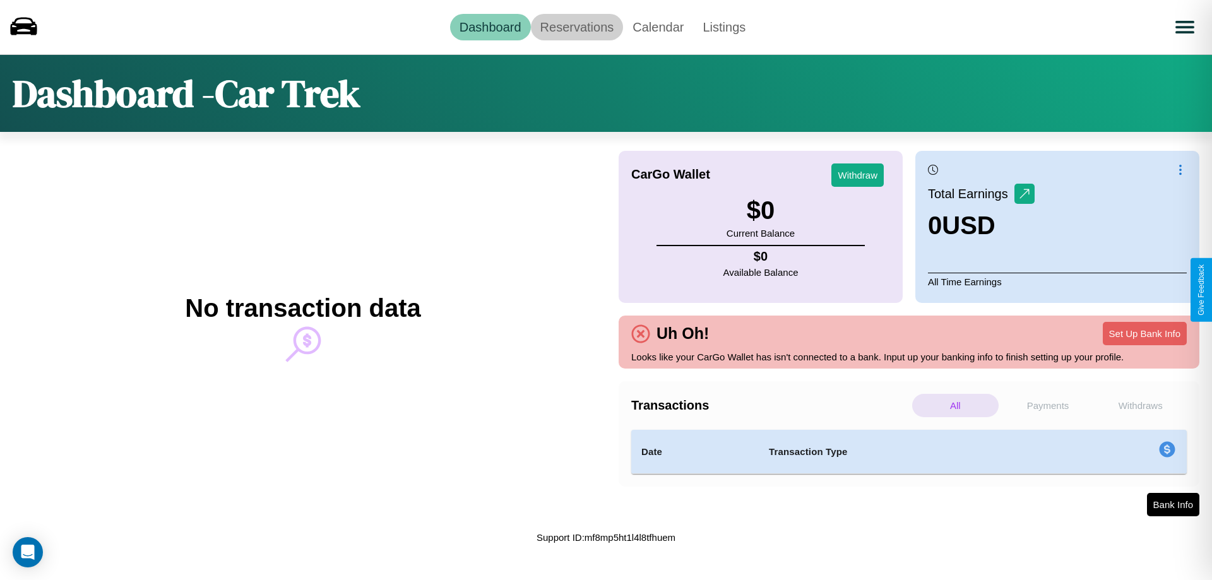 The image size is (1212, 580). What do you see at coordinates (955, 405) in the screenshot?
I see `p: All` at bounding box center [955, 405].